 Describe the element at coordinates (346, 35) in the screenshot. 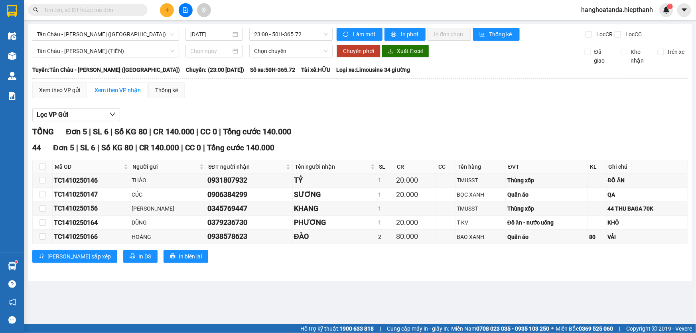

I see `span: sync` at that location.